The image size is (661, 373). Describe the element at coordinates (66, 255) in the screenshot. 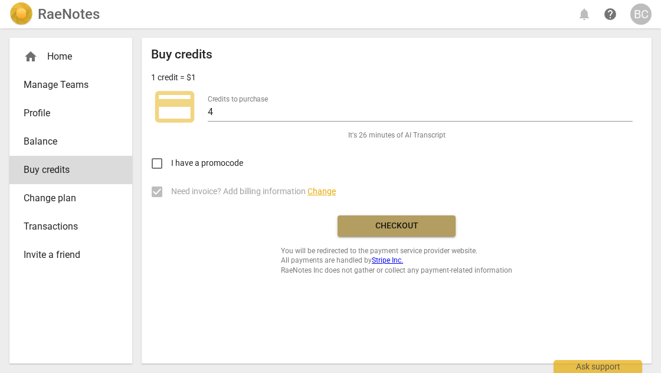

I see `span: Invite a friend` at that location.